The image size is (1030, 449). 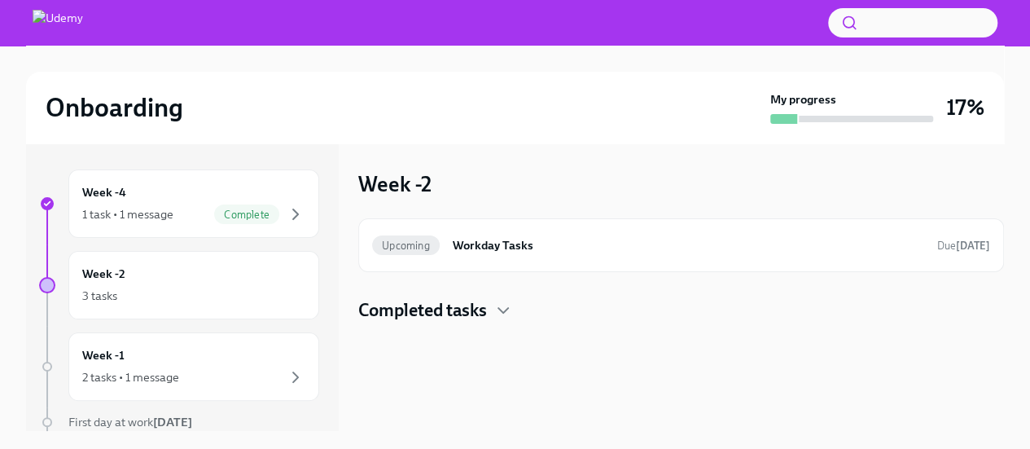 I want to click on h4: Completed tasks, so click(x=423, y=310).